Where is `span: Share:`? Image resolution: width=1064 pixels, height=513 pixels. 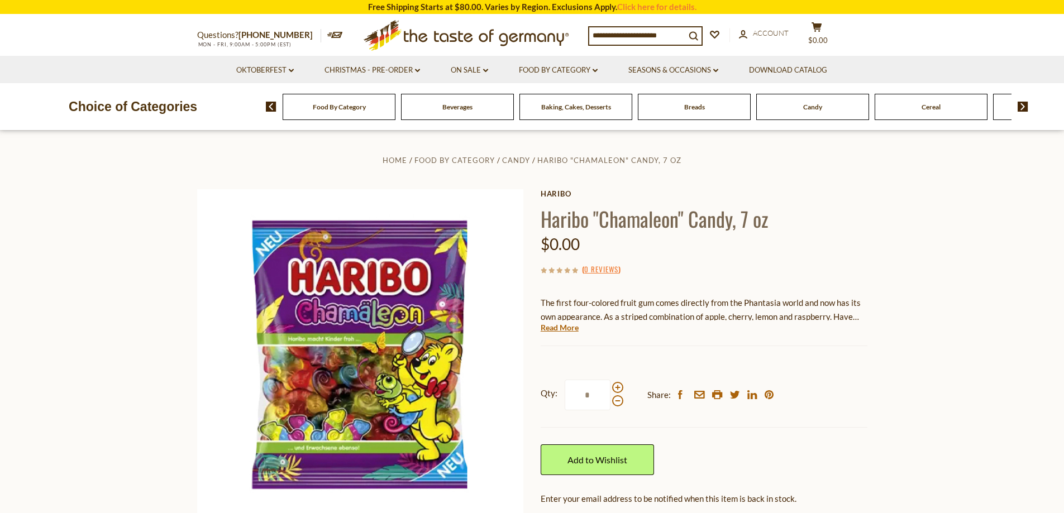 span: Share: is located at coordinates (659, 395).